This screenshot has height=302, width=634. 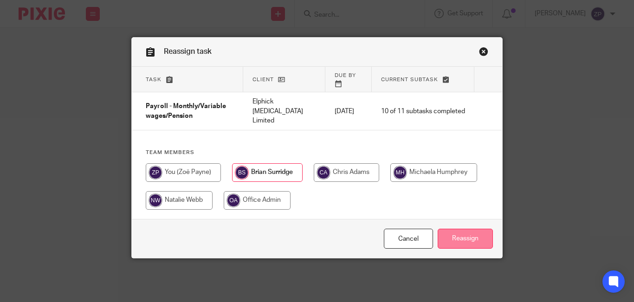 I want to click on span: Reassign task, so click(x=187, y=52).